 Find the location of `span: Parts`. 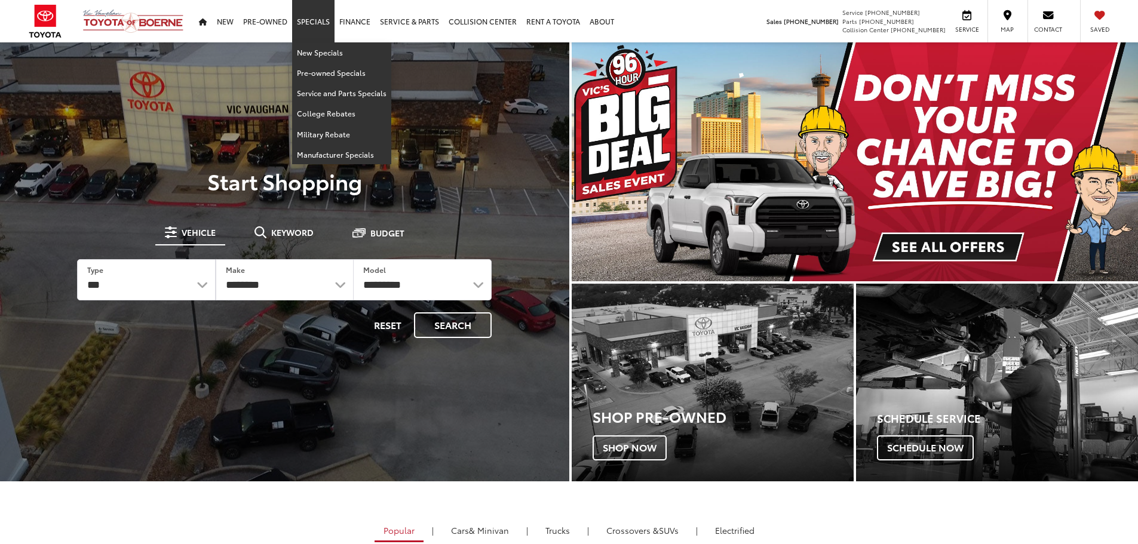

span: Parts is located at coordinates (850, 21).